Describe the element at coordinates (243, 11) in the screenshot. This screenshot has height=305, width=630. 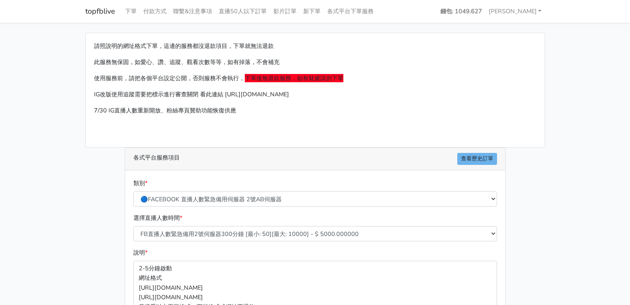
I see `a: 直播50人以下訂單` at that location.